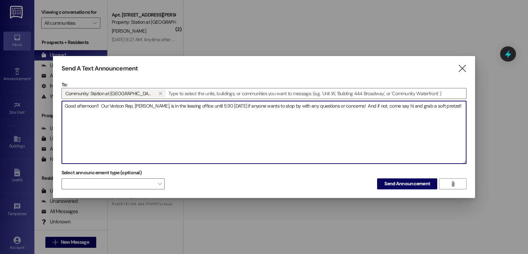 Image resolution: width=528 pixels, height=254 pixels. I want to click on span: Send Announcement, so click(407, 184).